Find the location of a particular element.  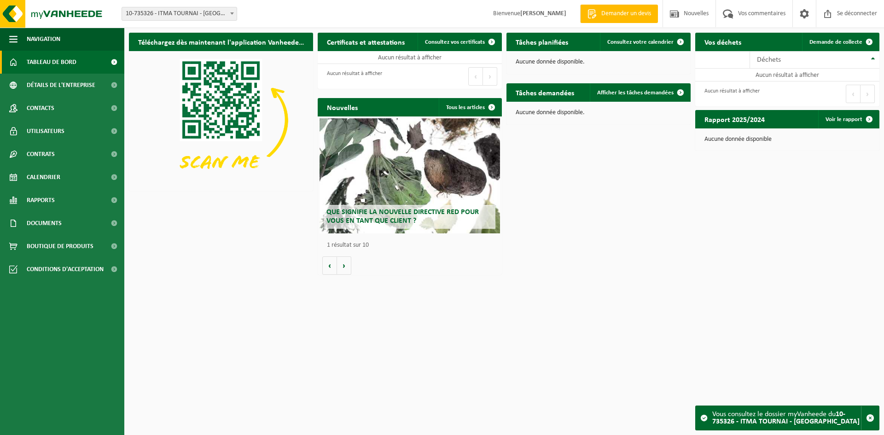

font: Aucune donnée disponible is located at coordinates (738, 139).